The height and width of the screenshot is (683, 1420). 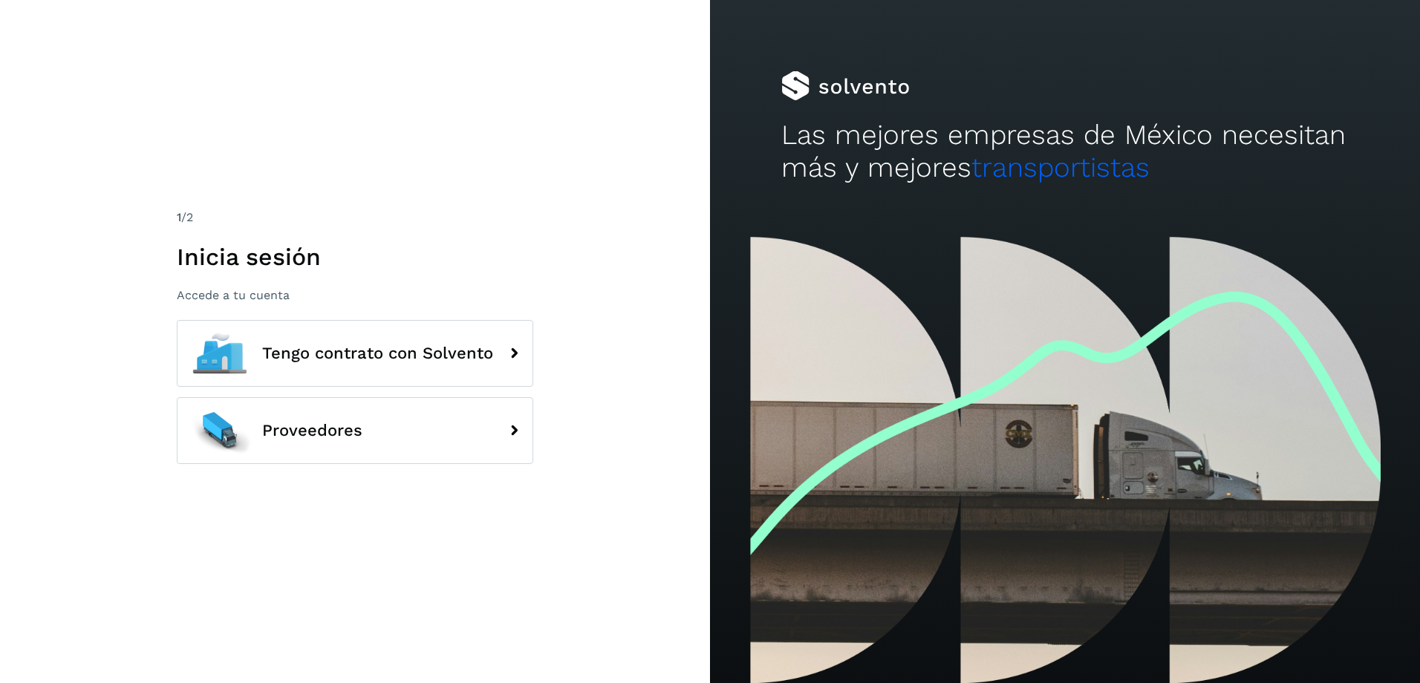 I want to click on span: Tengo contrato con Solvento, so click(x=377, y=354).